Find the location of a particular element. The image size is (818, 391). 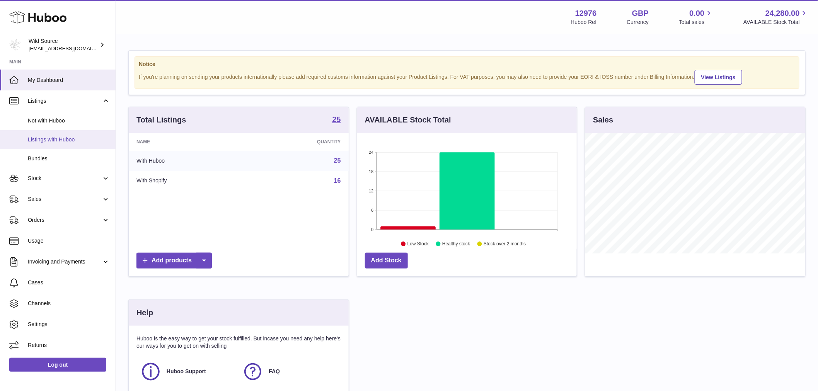

span: Bundles is located at coordinates (69, 158).